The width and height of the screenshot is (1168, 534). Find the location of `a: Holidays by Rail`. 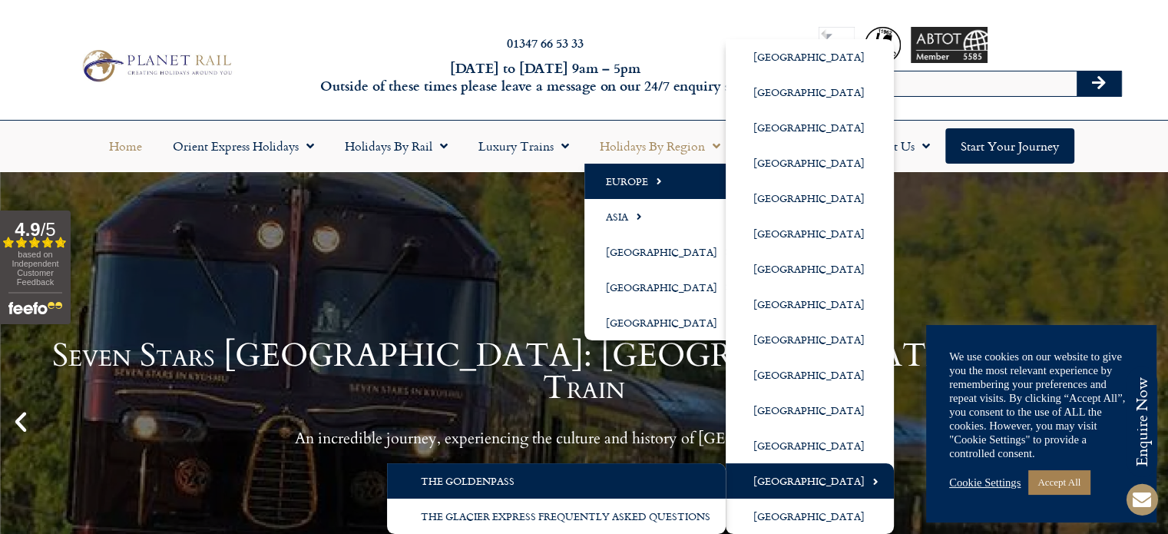

a: Holidays by Rail is located at coordinates (396, 146).